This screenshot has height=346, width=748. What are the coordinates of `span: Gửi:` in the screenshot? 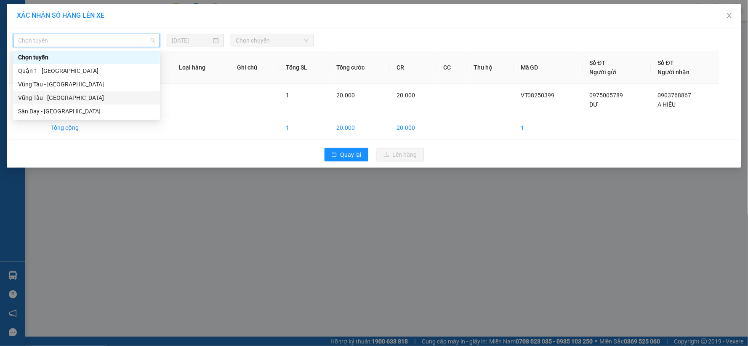 It's located at (13, 12).